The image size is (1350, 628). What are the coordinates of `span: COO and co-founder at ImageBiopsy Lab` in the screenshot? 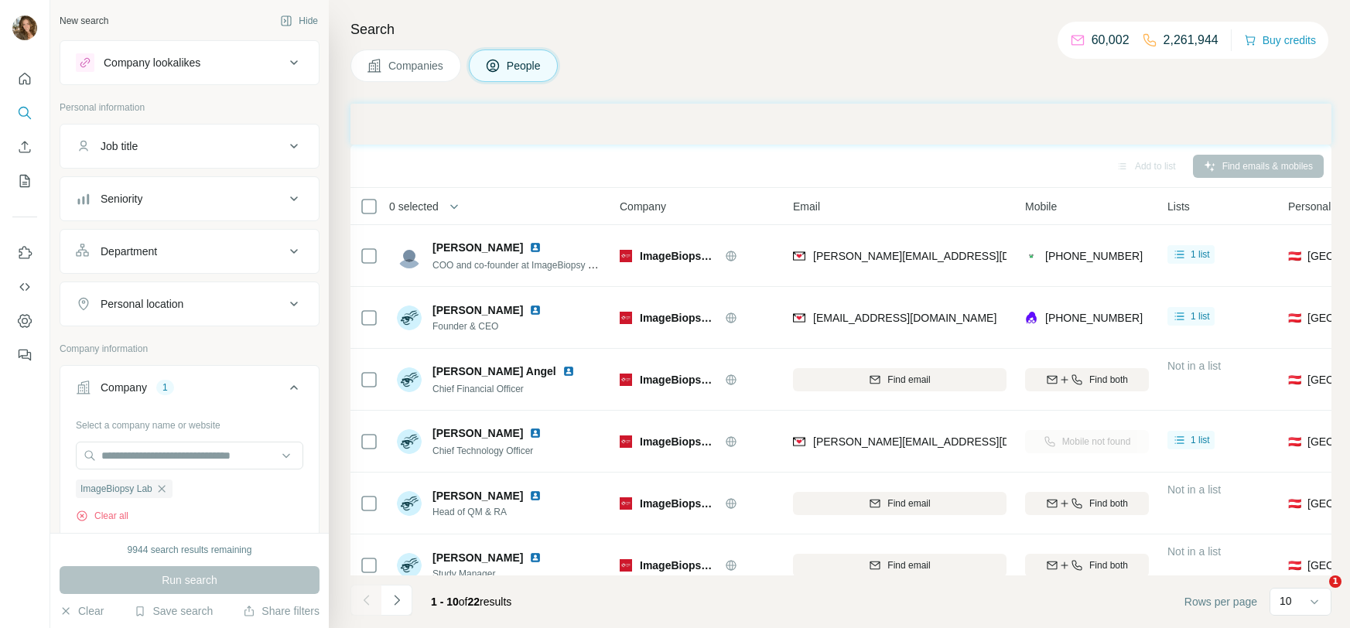 It's located at (517, 265).